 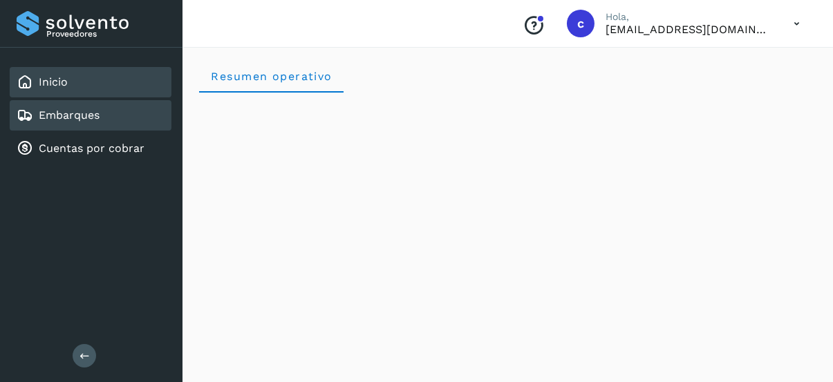 I want to click on a: Cuentas por cobrar, so click(x=91, y=148).